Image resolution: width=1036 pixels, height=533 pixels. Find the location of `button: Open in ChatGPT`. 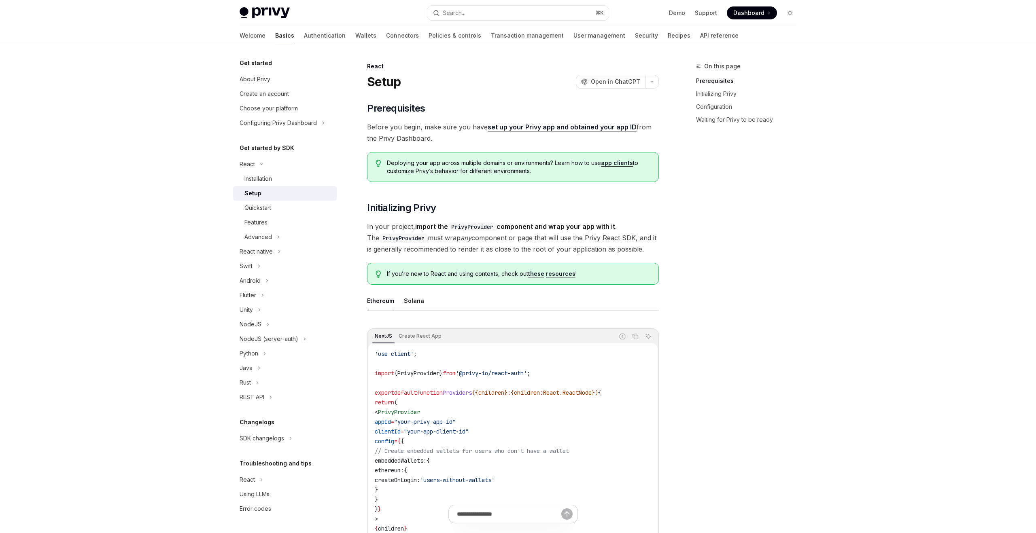

button: Open in ChatGPT is located at coordinates (610, 82).